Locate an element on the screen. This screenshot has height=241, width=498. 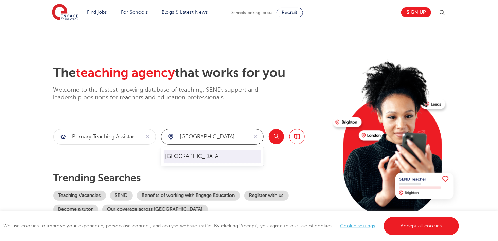
a: For Schools is located at coordinates (134, 12).